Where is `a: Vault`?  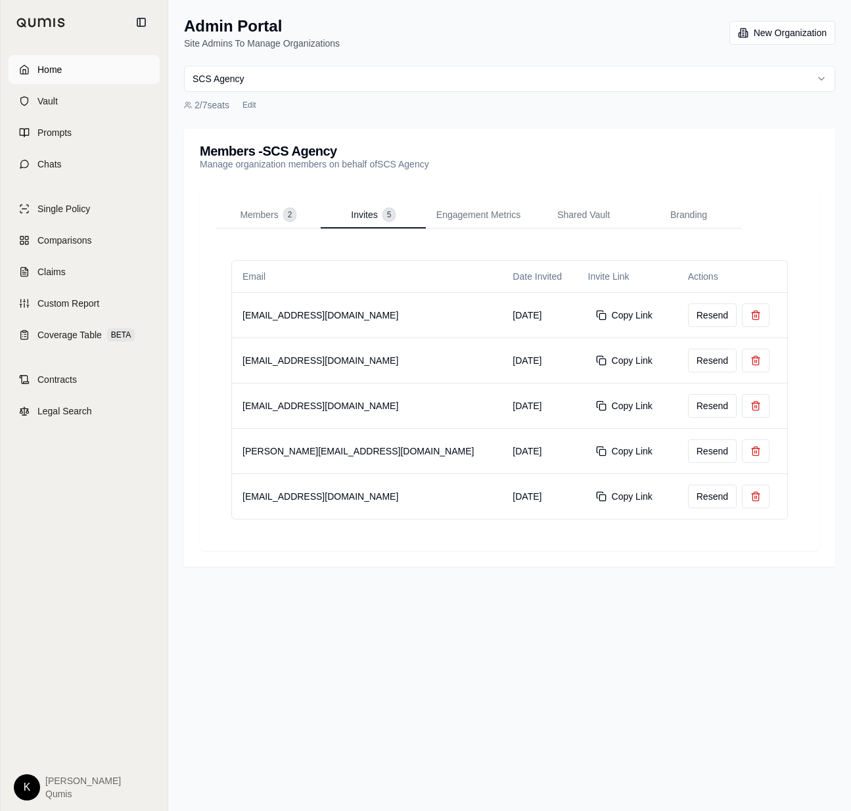
a: Vault is located at coordinates (84, 101).